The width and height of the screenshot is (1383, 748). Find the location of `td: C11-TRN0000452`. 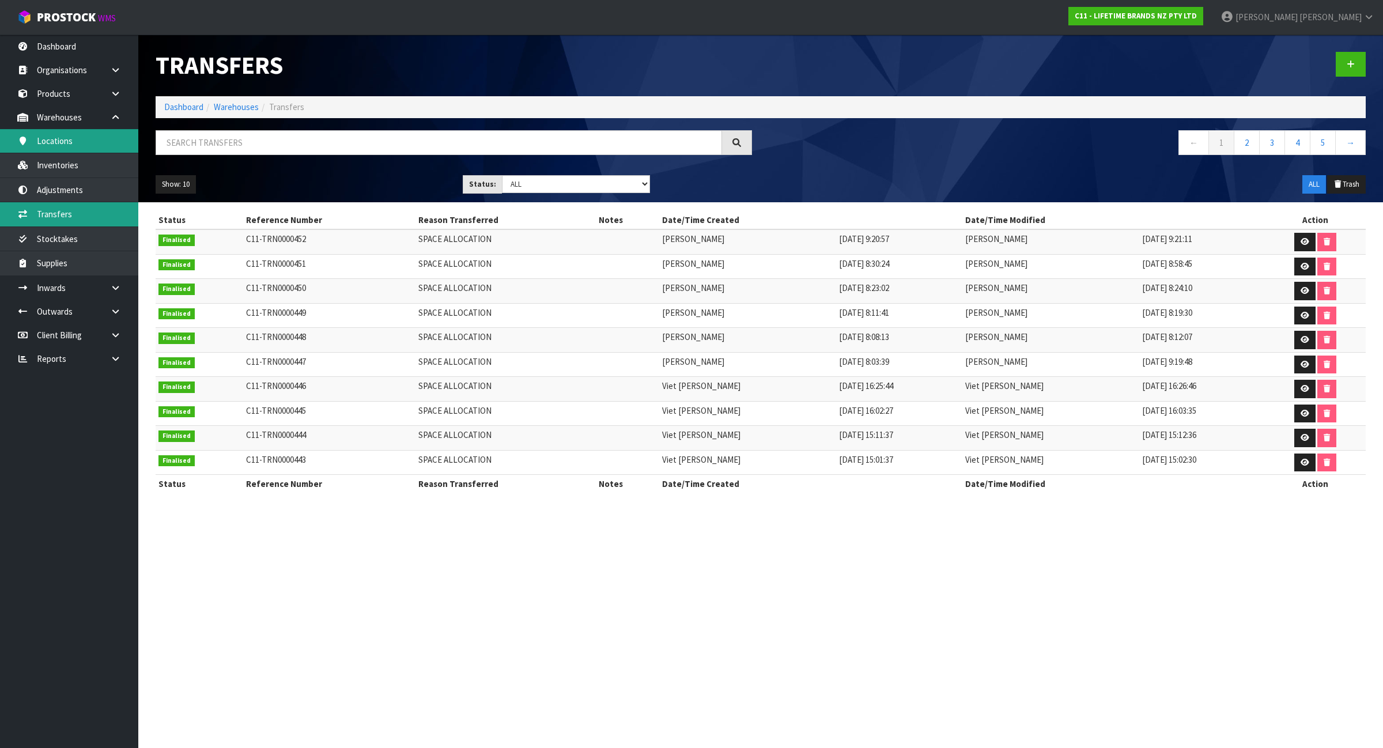

td: C11-TRN0000452 is located at coordinates (329, 241).